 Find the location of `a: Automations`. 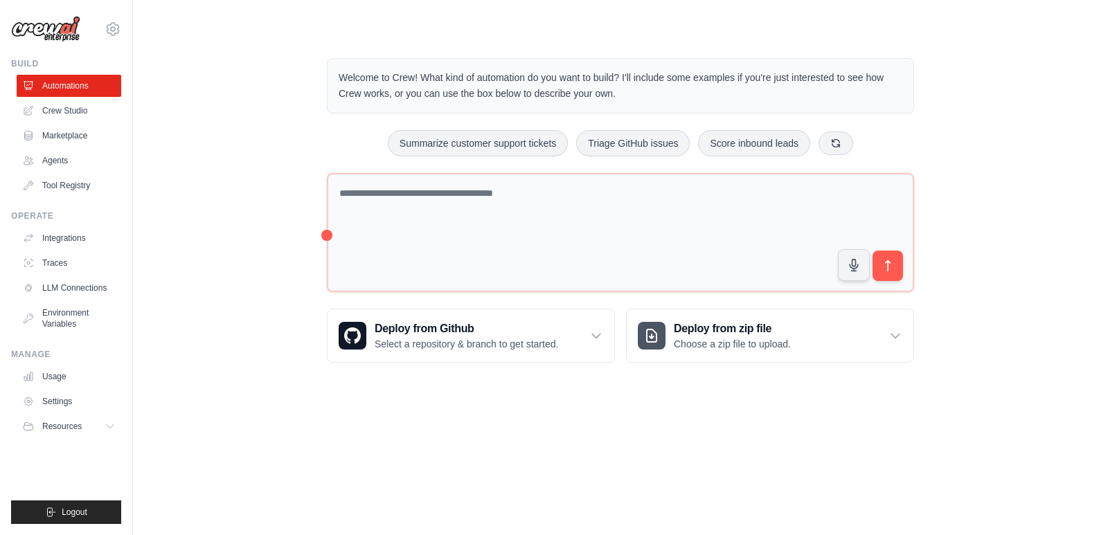

a: Automations is located at coordinates (69, 86).